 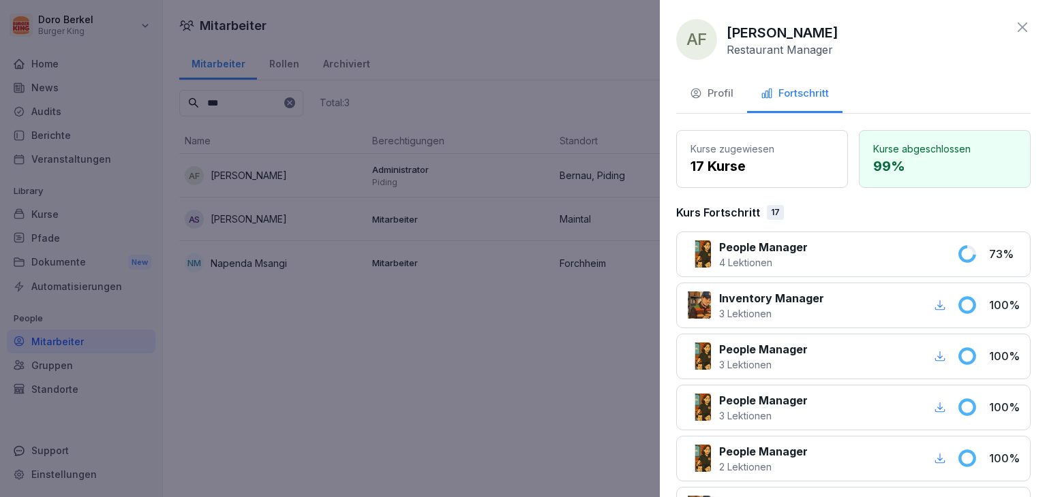 What do you see at coordinates (762, 166) in the screenshot?
I see `p: 17 Kurse` at bounding box center [762, 166].